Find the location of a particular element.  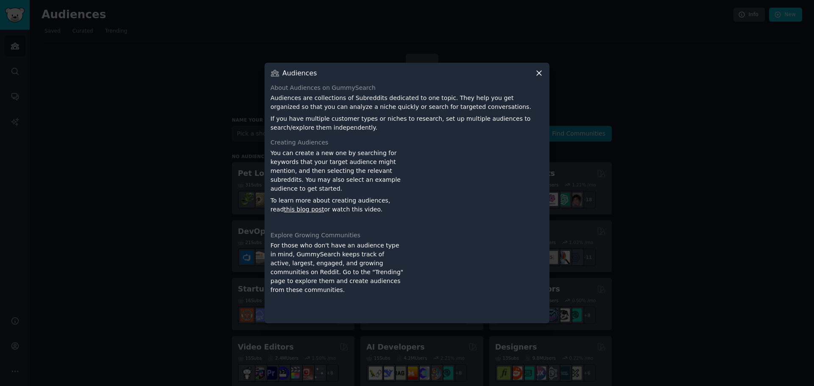

p: To learn more about creating audiences, read or watch this video. is located at coordinates (337, 205).